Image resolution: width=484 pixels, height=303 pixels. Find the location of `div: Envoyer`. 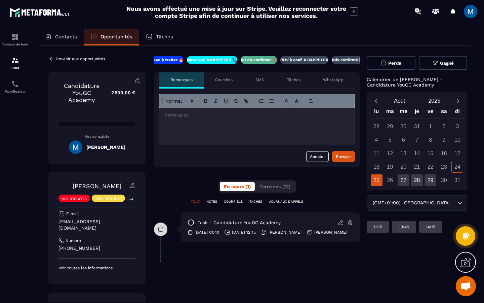

div: Envoyer is located at coordinates (344, 156).